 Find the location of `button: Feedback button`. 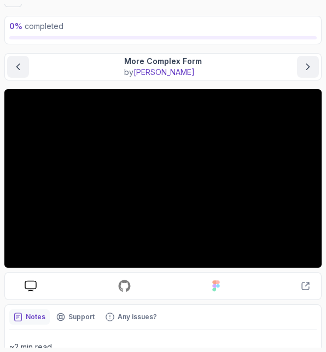

button: Feedback button is located at coordinates (131, 317).